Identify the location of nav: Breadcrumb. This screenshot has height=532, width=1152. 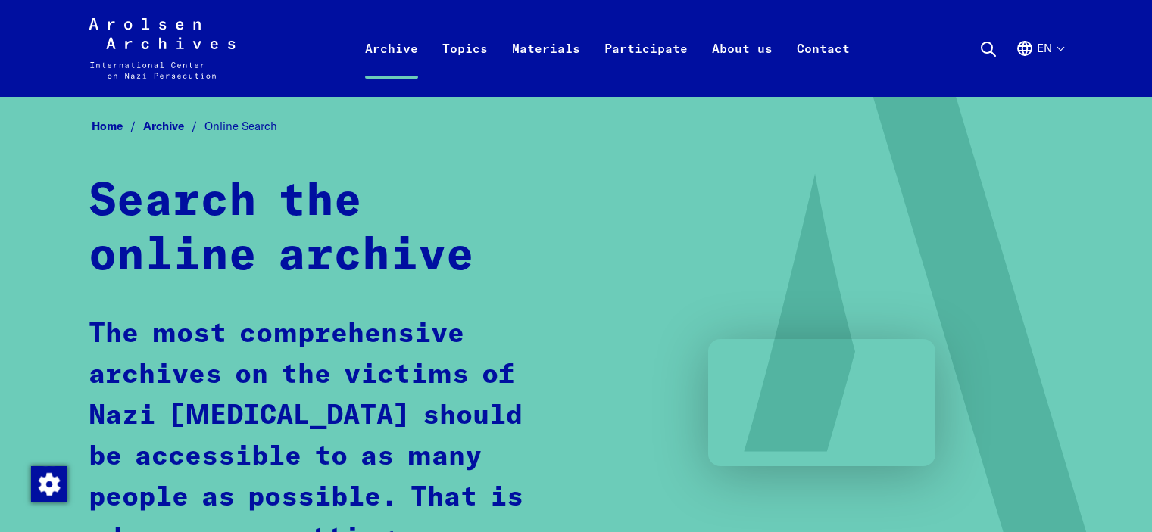
(576, 126).